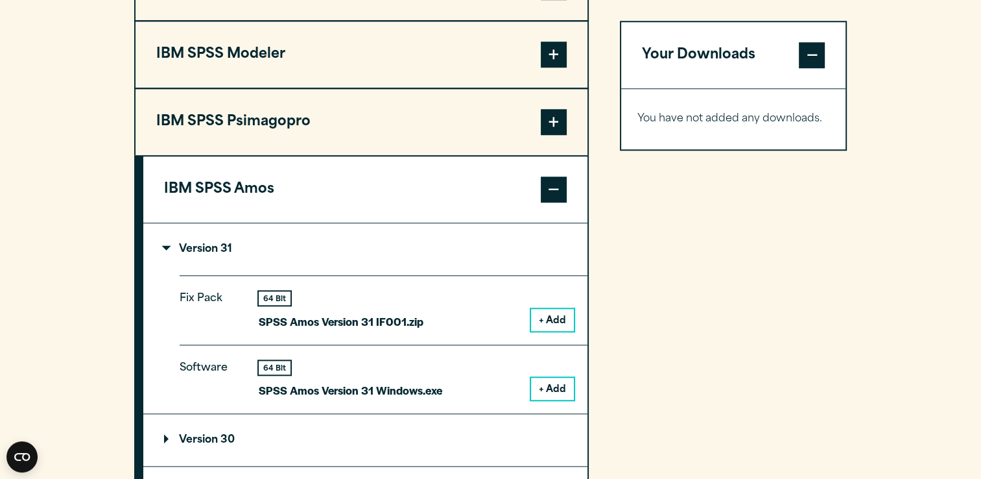 The image size is (981, 479). Describe the element at coordinates (209, 305) in the screenshot. I see `p: Fix Pack` at that location.